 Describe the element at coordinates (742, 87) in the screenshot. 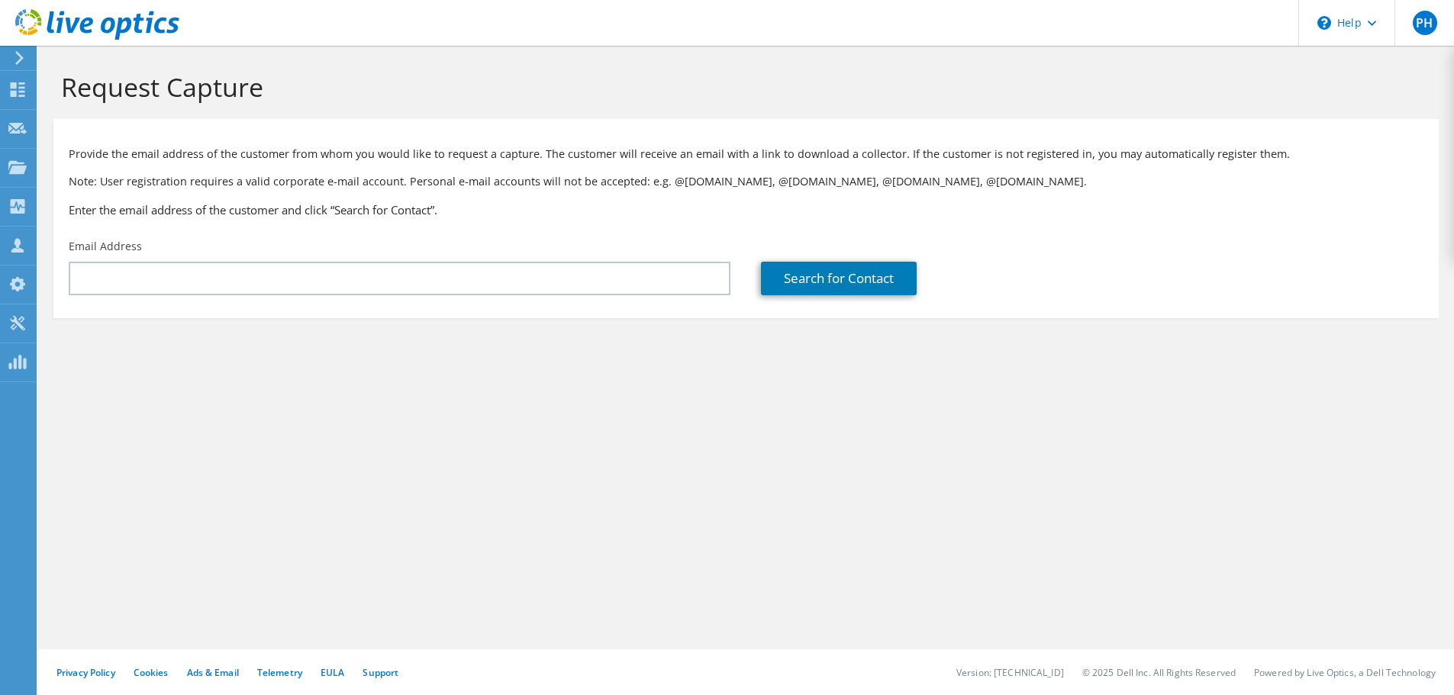

I see `h1: Request Capture` at that location.